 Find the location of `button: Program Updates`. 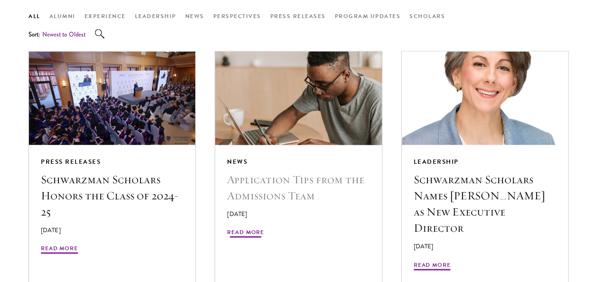

button: Program Updates is located at coordinates (368, 17).